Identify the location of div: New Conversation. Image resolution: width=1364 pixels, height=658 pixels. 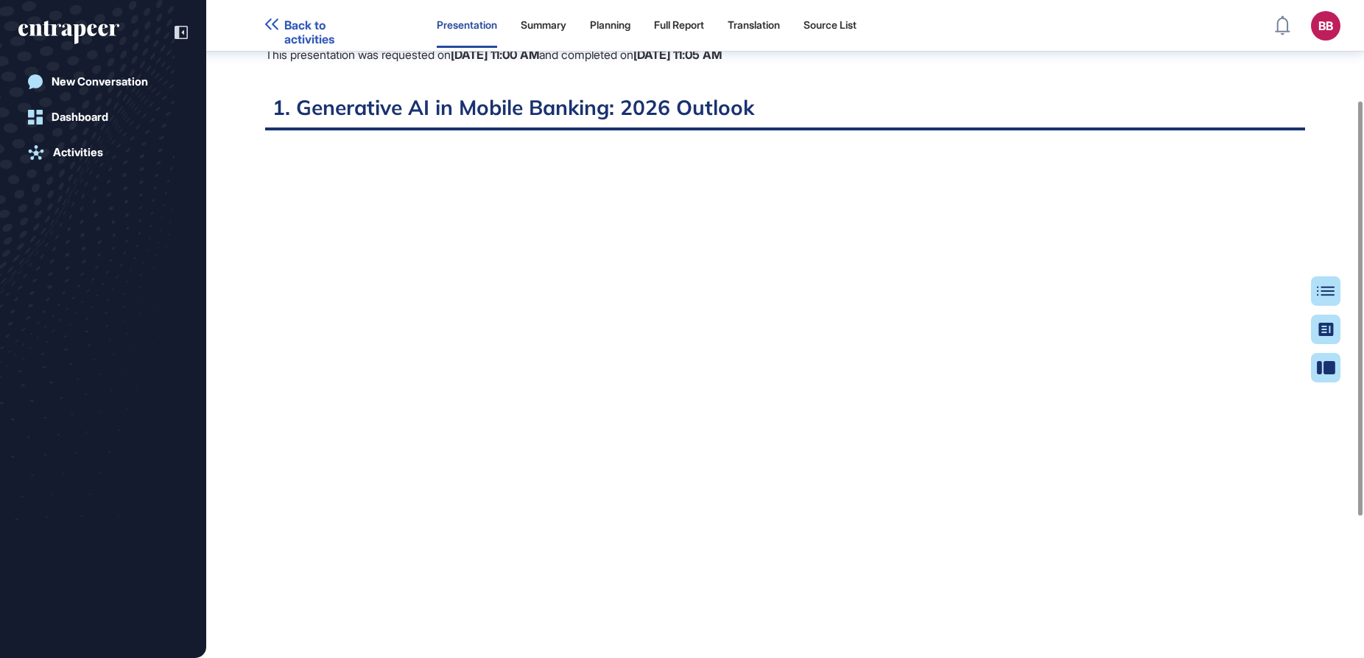
(99, 82).